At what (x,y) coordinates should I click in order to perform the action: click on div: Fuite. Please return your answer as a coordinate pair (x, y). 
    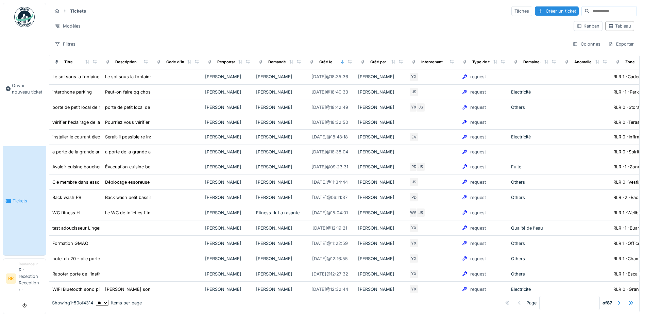
    Looking at the image, I should click on (533, 166).